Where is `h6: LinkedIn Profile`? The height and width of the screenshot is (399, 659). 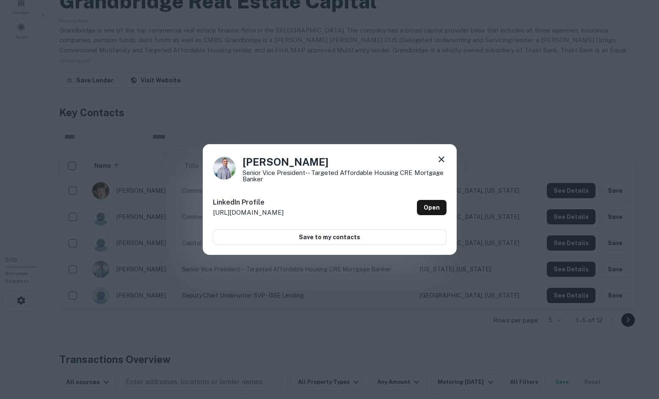
h6: LinkedIn Profile is located at coordinates (248, 203).